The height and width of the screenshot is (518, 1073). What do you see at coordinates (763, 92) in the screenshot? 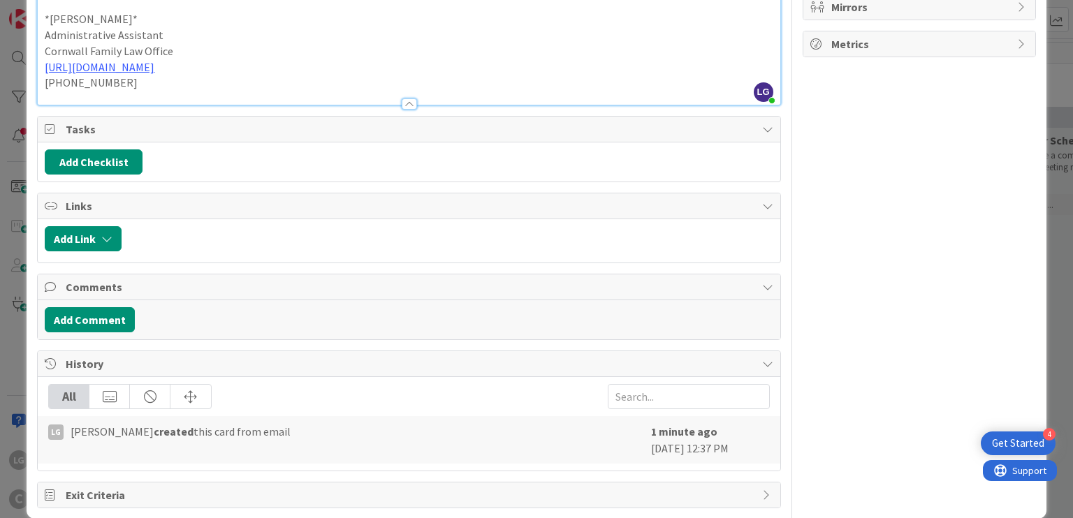
I see `span: LG` at bounding box center [763, 92].